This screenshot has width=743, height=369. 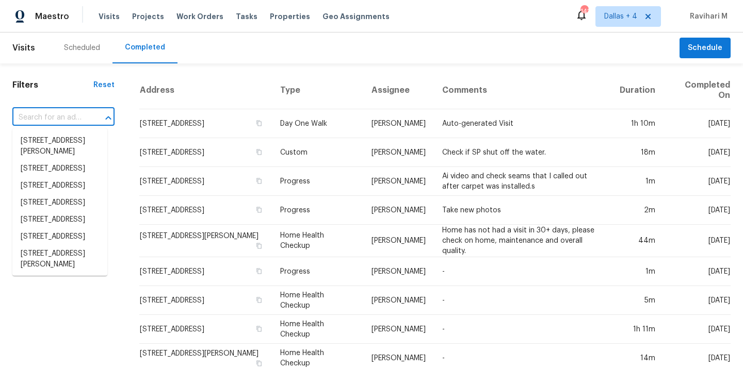 What do you see at coordinates (522, 210) in the screenshot?
I see `td: Take new photos` at bounding box center [522, 210].